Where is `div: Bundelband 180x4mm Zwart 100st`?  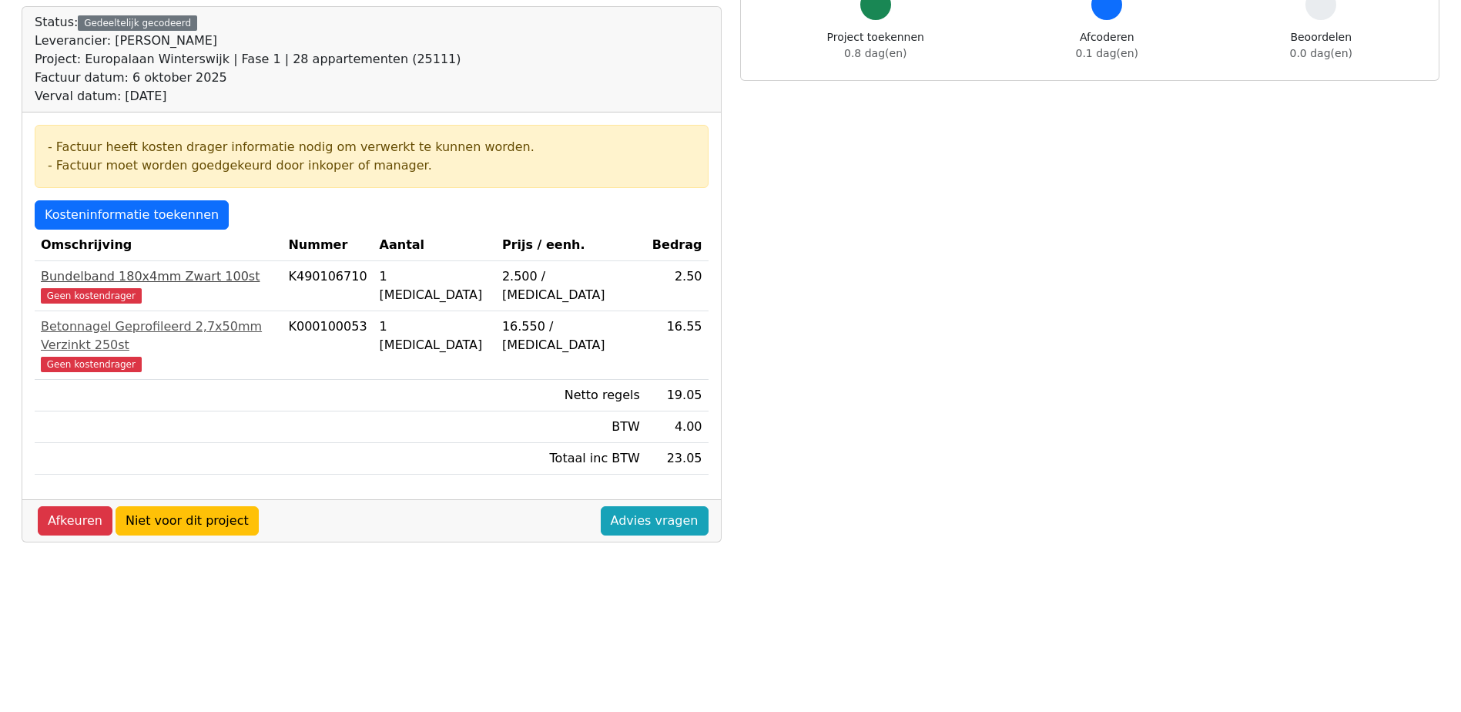 div: Bundelband 180x4mm Zwart 100st is located at coordinates (158, 277).